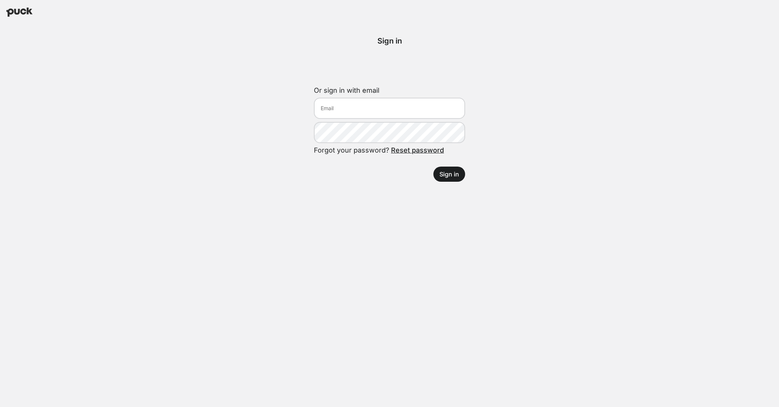  Describe the element at coordinates (449, 174) in the screenshot. I see `button: Sign in` at that location.